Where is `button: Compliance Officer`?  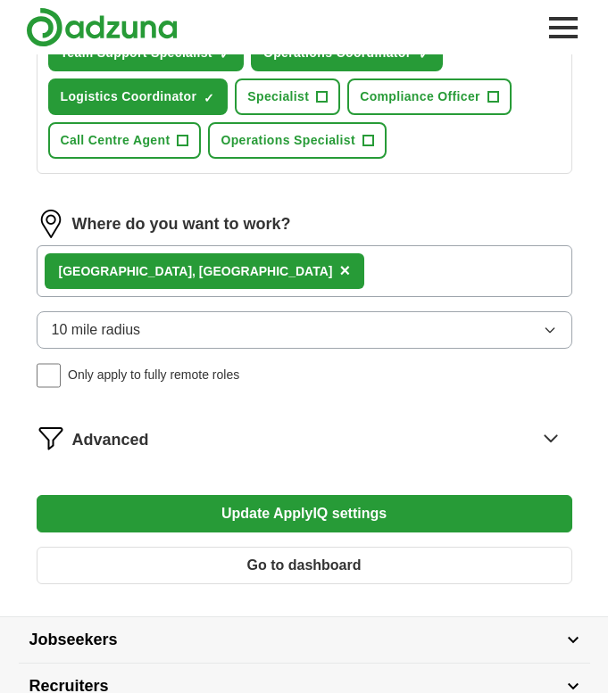 button: Compliance Officer is located at coordinates (429, 96).